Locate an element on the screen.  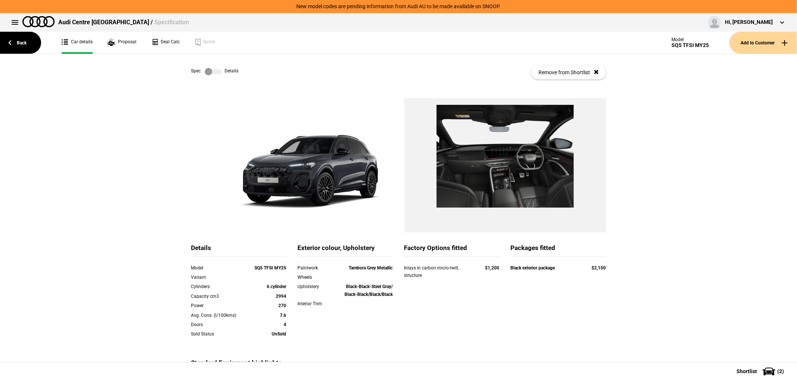
a: Proposal is located at coordinates (122, 43).